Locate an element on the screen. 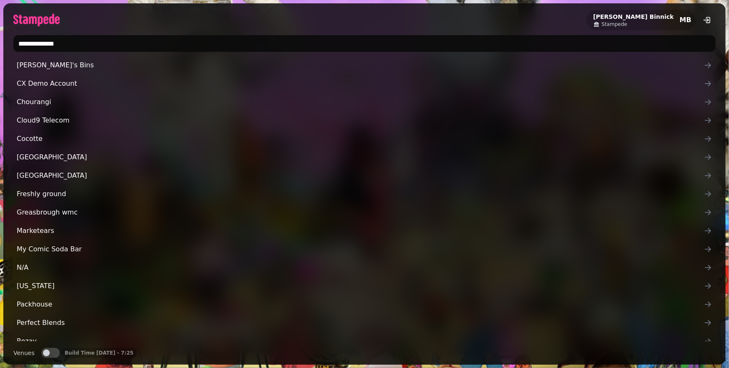 This screenshot has height=368, width=729. a: Rozay is located at coordinates (364, 341).